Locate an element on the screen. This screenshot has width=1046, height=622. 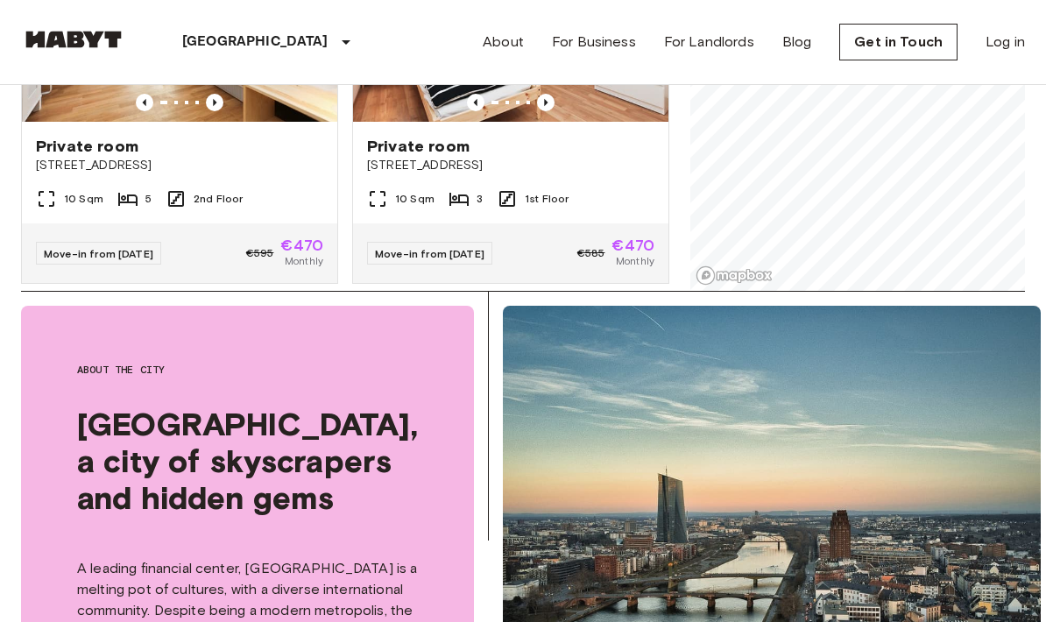
span: 2nd Floor is located at coordinates (218, 199).